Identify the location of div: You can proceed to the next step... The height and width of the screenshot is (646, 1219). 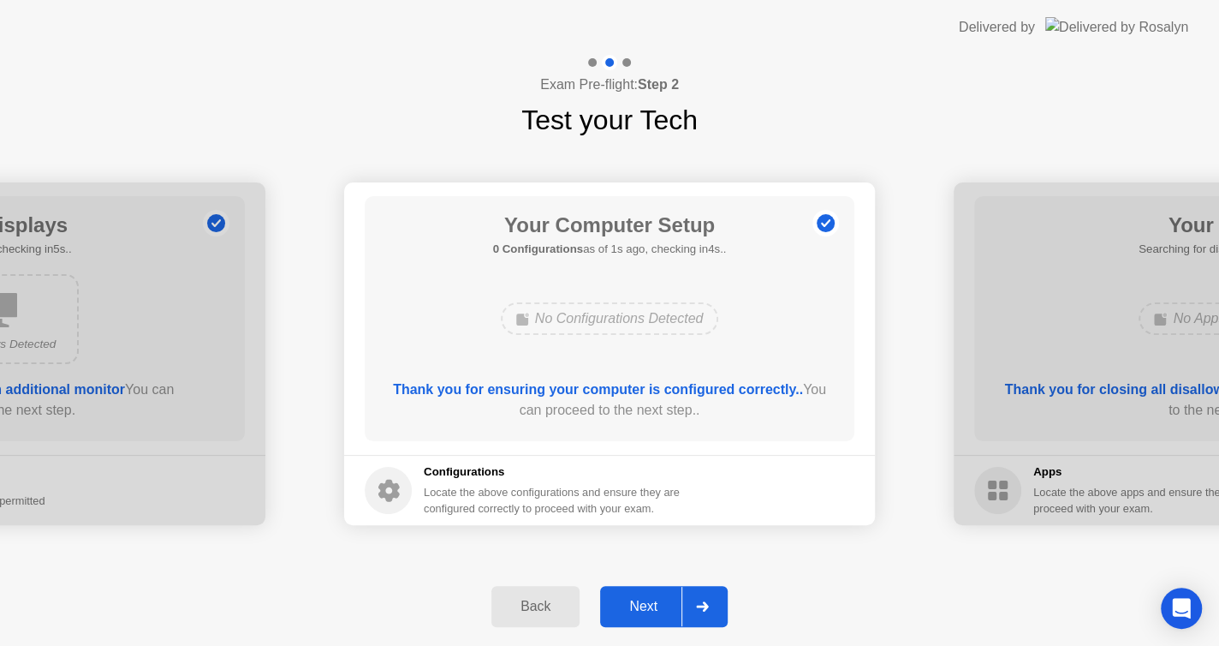
(610, 400).